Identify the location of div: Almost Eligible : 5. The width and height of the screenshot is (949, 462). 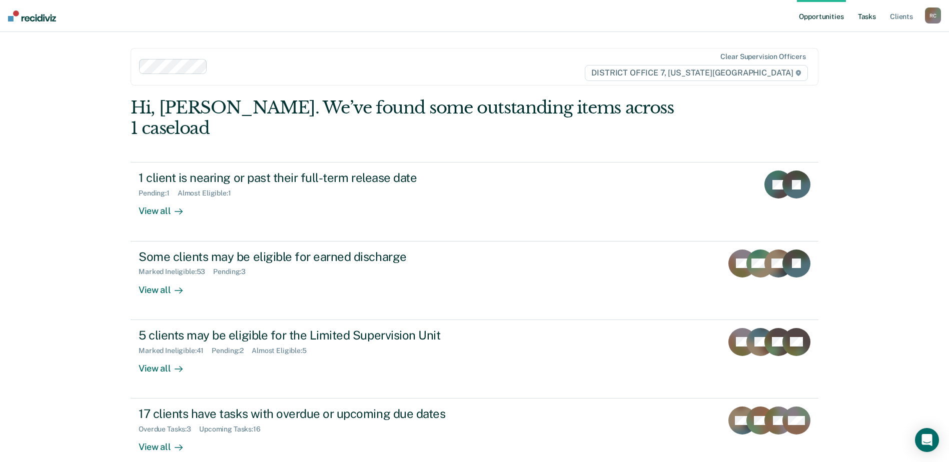
(283, 351).